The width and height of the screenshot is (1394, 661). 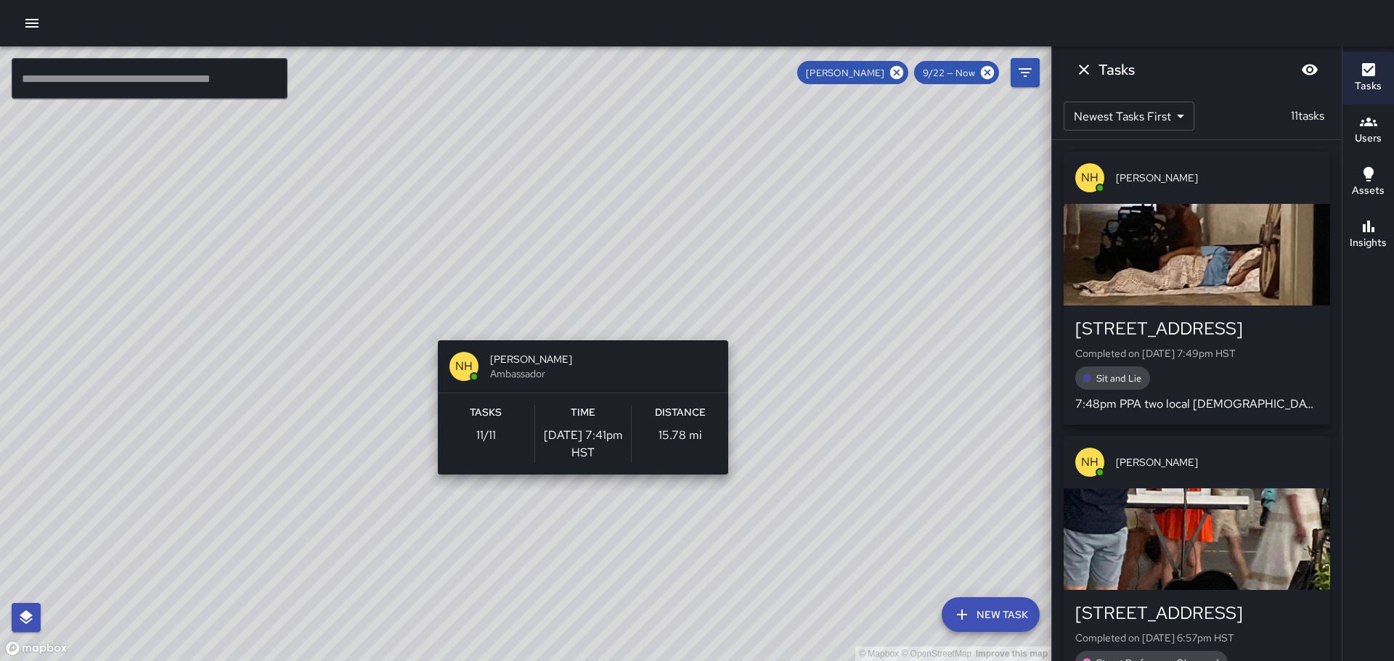 What do you see at coordinates (1310, 70) in the screenshot?
I see `button: Blur` at bounding box center [1310, 70].